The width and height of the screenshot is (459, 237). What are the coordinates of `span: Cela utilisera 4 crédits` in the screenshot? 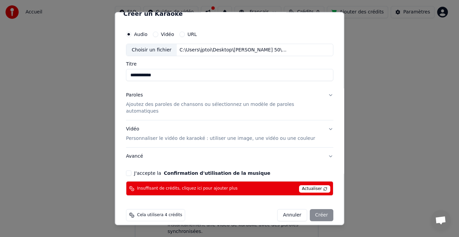 It's located at (160, 215).